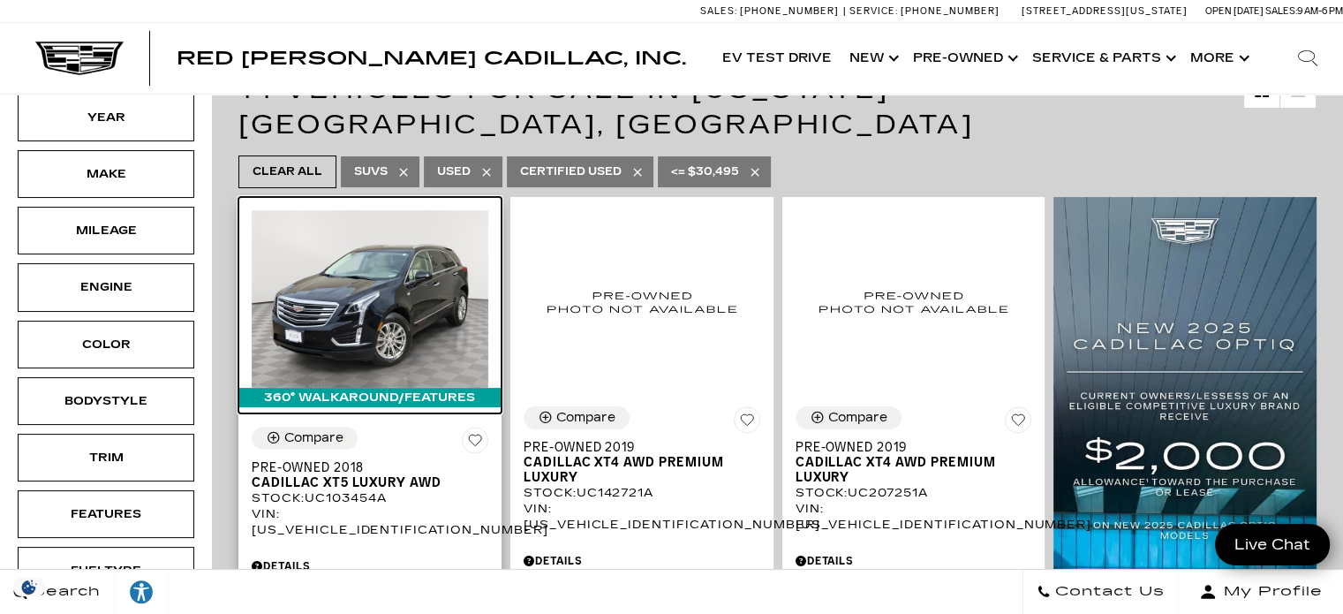  Describe the element at coordinates (79, 58) in the screenshot. I see `img: Cadillac Dark Logo with Cadillac White Text` at that location.